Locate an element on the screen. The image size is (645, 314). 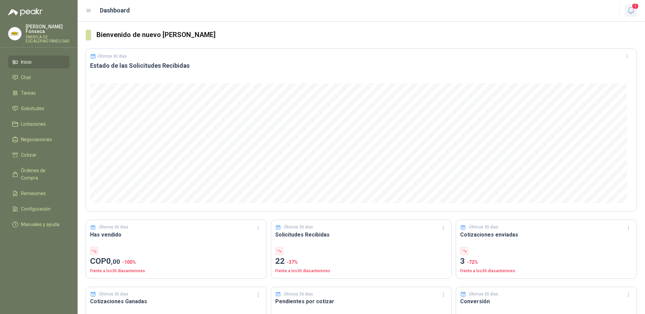
span: Licitaciones is located at coordinates (33, 124).